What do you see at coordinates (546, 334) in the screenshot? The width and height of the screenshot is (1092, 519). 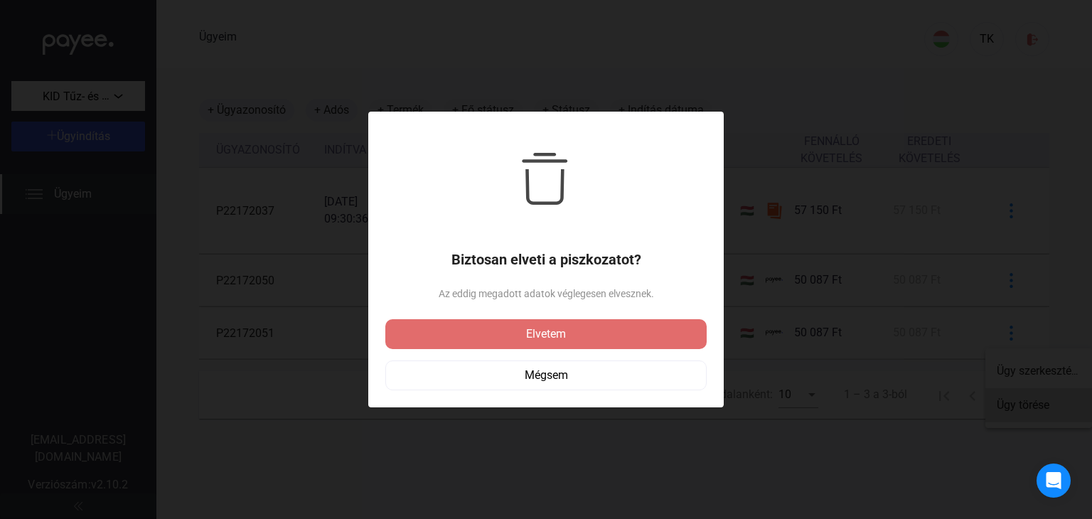 I see `button: Elvetem` at bounding box center [546, 334].